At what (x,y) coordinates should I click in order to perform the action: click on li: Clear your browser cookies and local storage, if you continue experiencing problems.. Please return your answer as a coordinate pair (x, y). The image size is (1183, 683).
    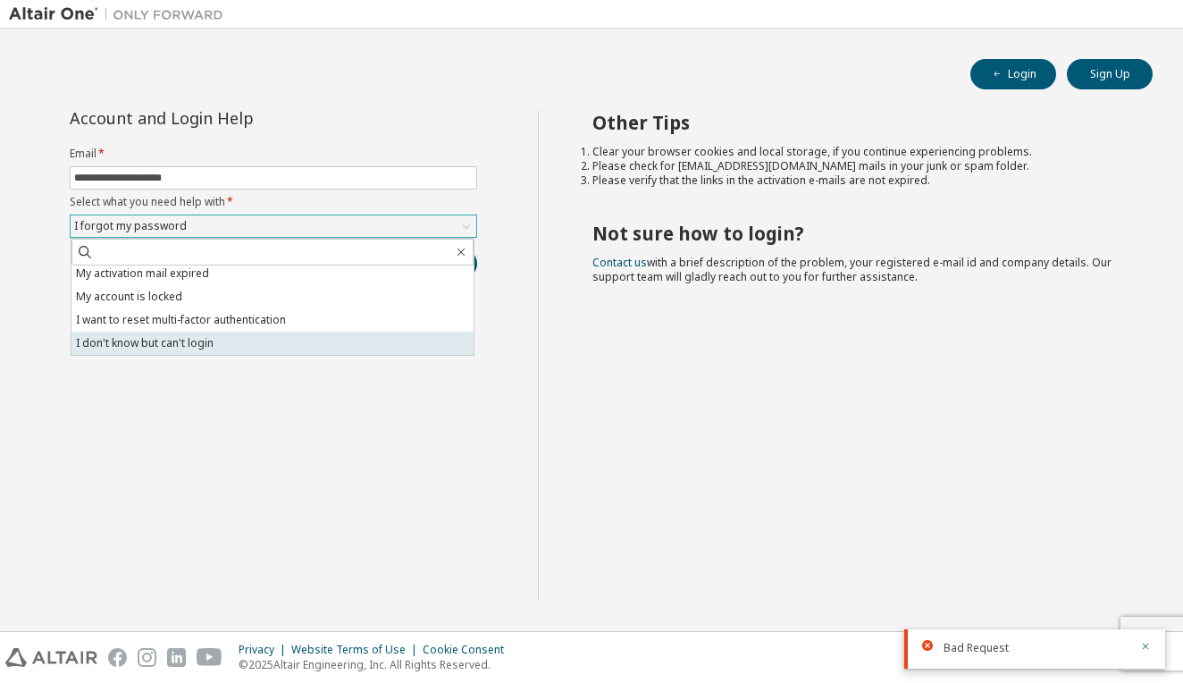
    Looking at the image, I should click on (857, 152).